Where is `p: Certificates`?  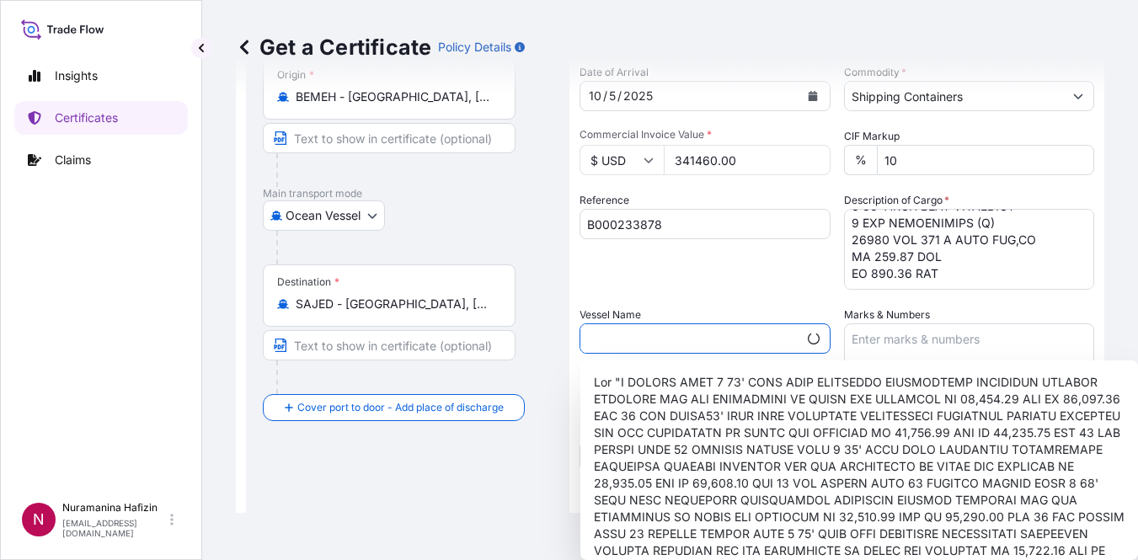
p: Certificates is located at coordinates (86, 118).